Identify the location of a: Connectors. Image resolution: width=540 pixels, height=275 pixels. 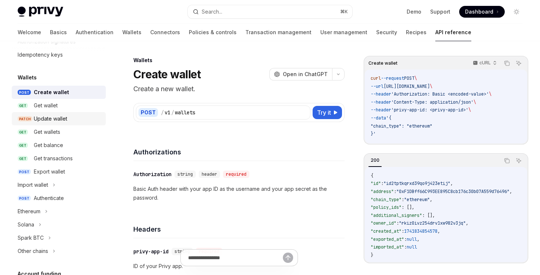
(165, 32).